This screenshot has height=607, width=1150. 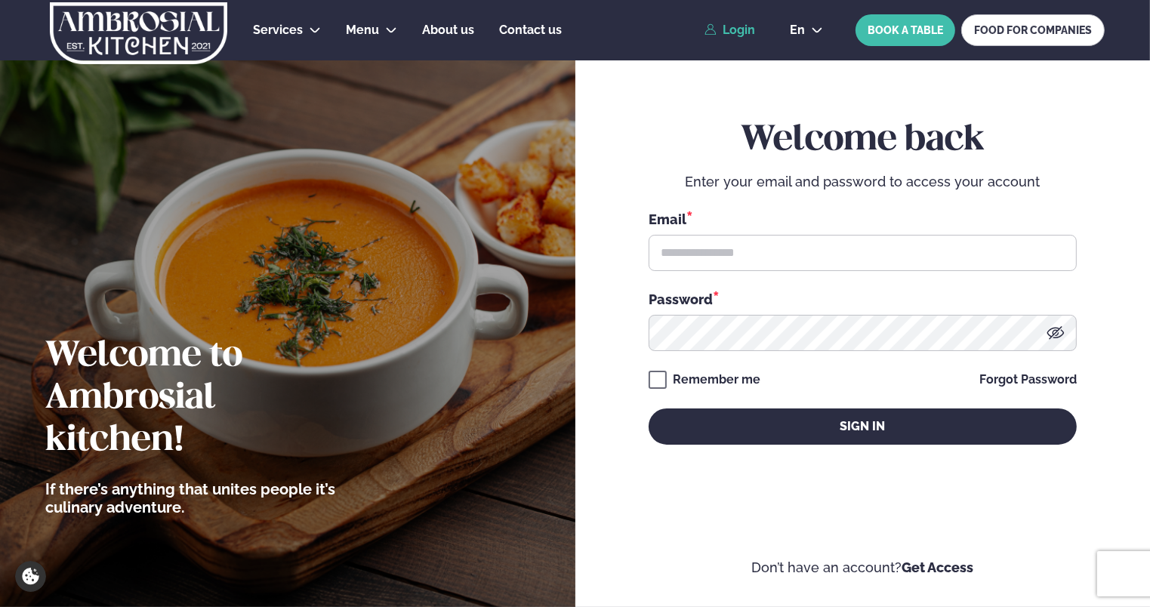 I want to click on p: Don’t have an account?, so click(x=863, y=568).